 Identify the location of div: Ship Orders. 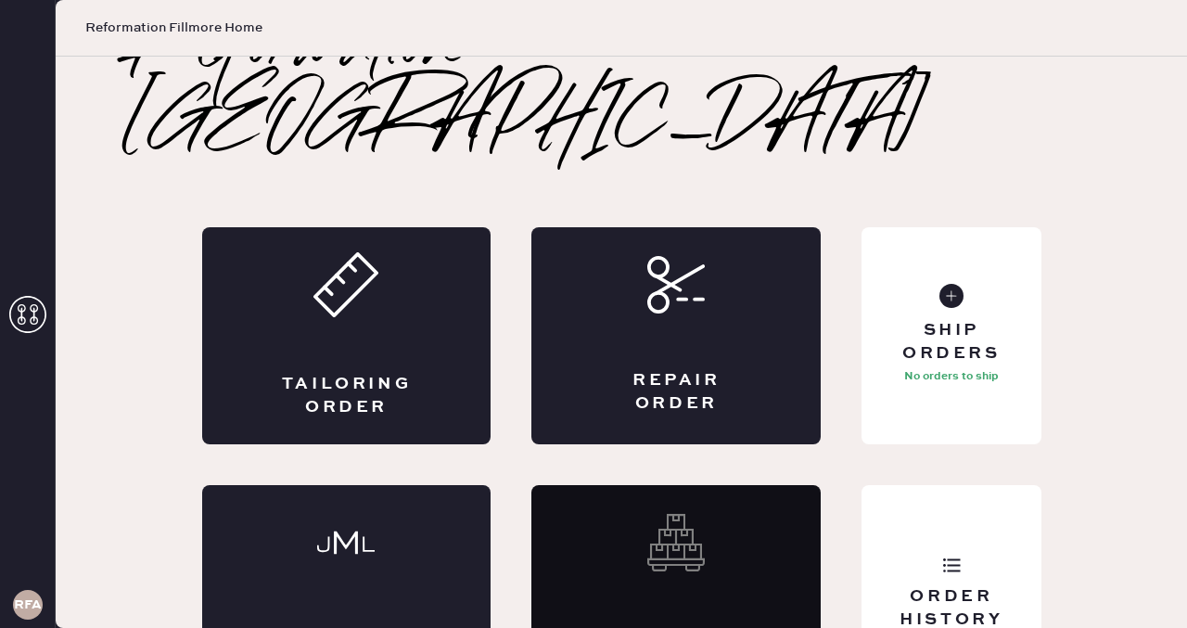
(951, 342).